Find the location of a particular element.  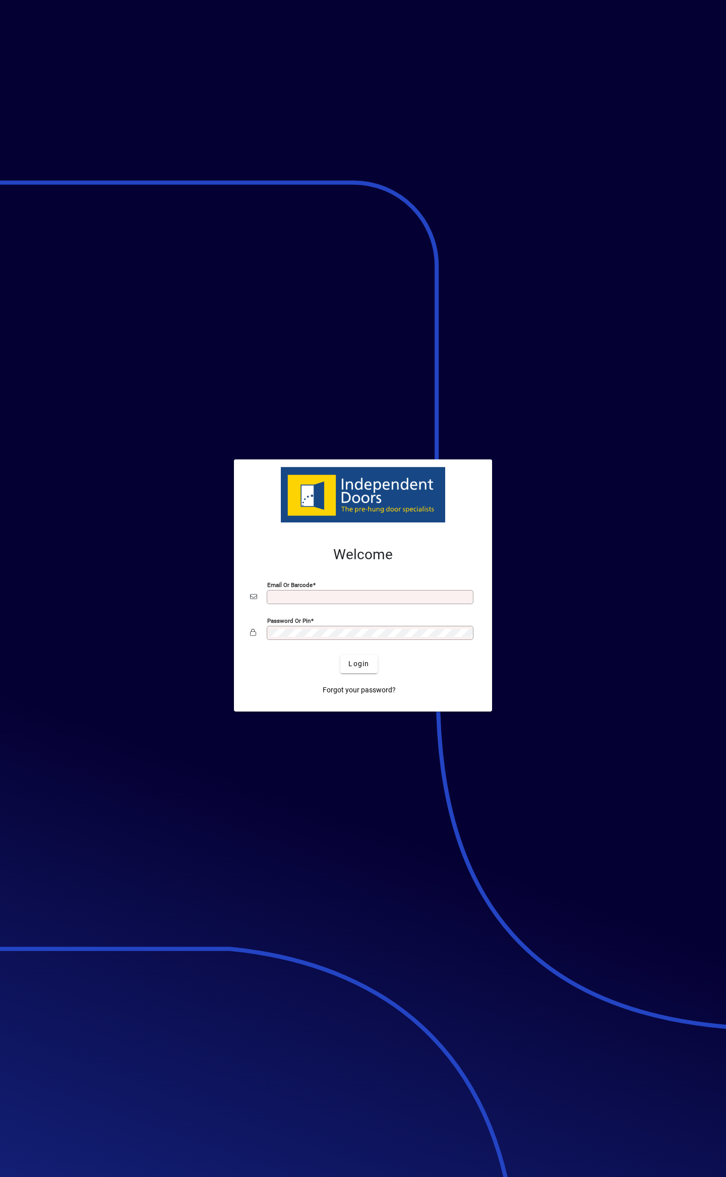

button: Login is located at coordinates (359, 664).